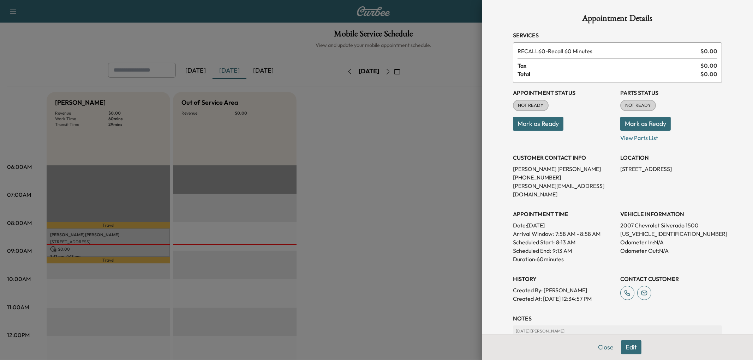 The height and width of the screenshot is (360, 753). What do you see at coordinates (671, 279) in the screenshot?
I see `h3: CONTACT CUSTOMER` at bounding box center [671, 279].